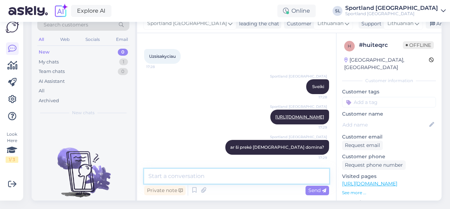 This screenshot has height=209, width=450. I want to click on div: SL, so click(338, 11).